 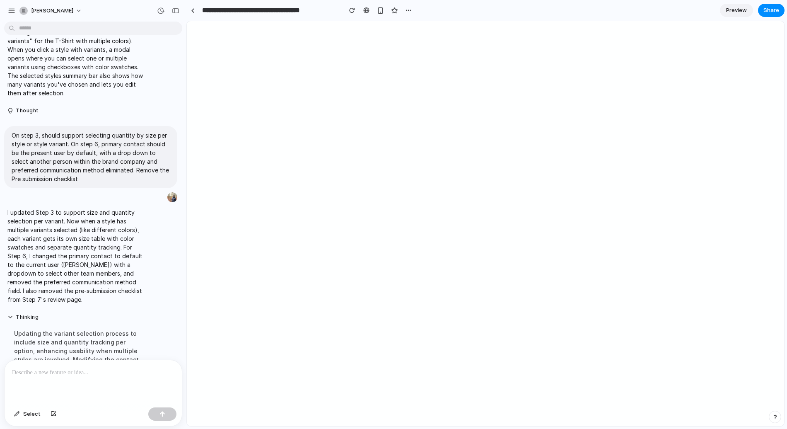 I want to click on button: Select, so click(x=27, y=414).